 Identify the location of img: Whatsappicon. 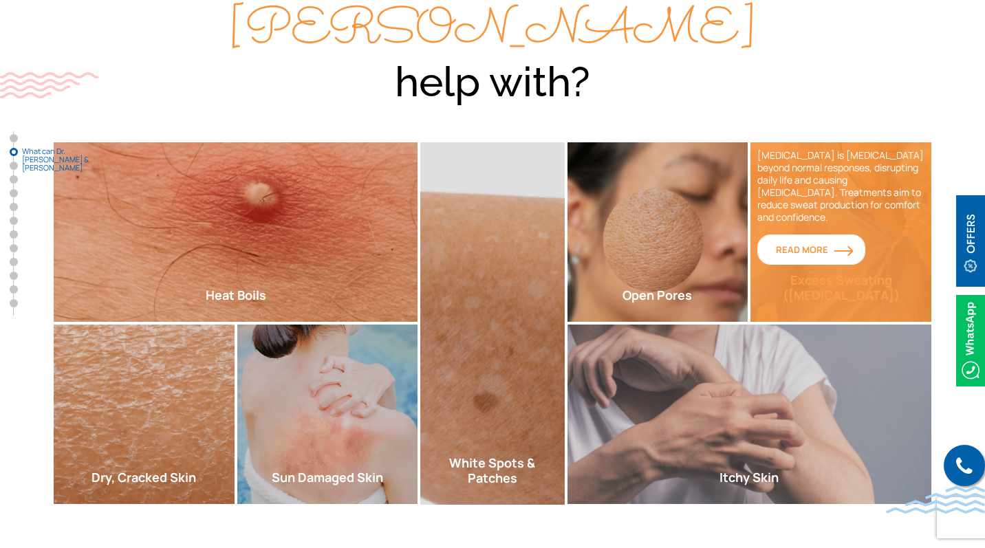
(971, 341).